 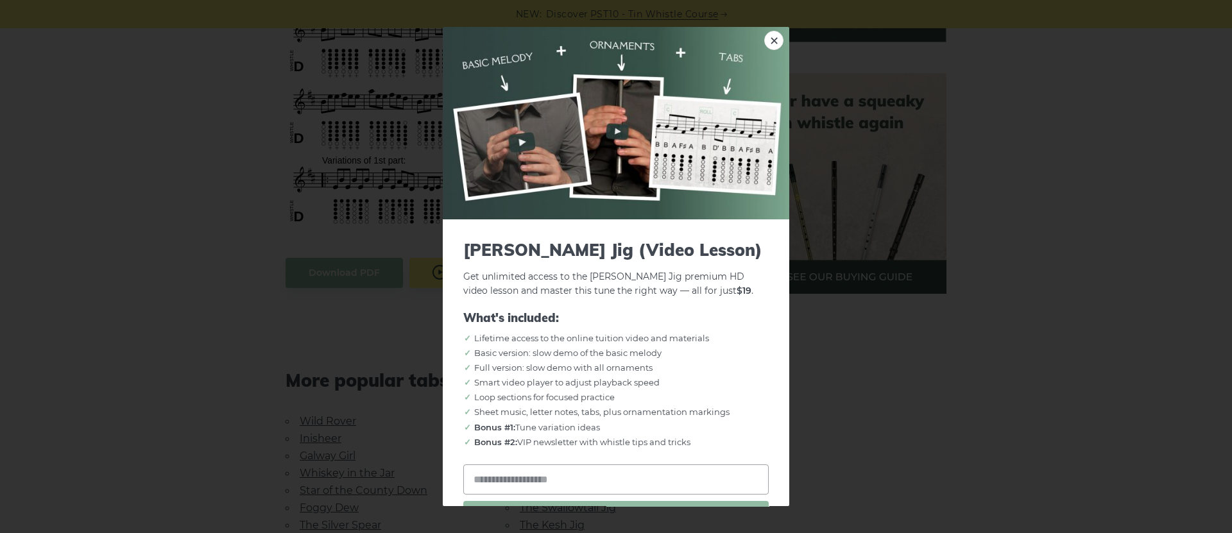 I want to click on li: Full version: slow demo with all ornaments, so click(x=621, y=368).